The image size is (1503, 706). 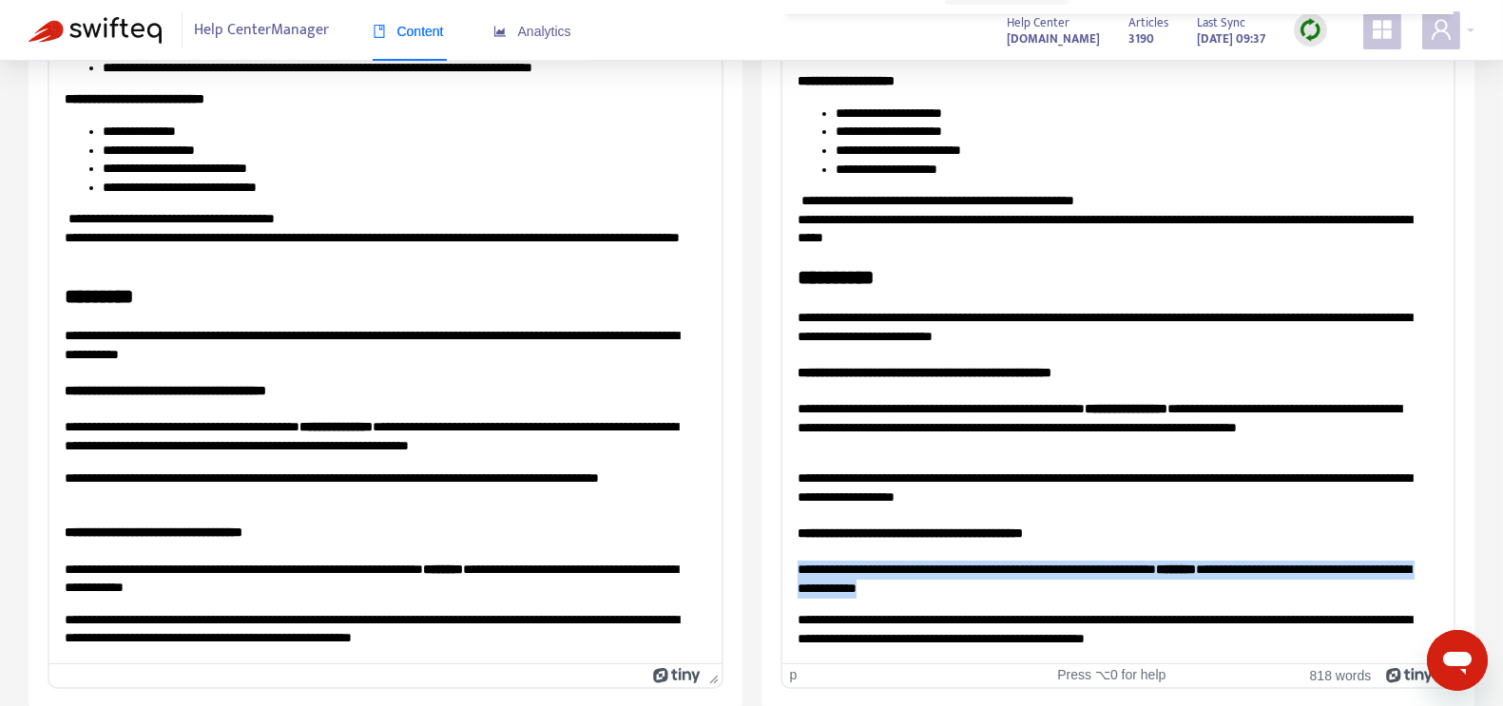 What do you see at coordinates (1149, 23) in the screenshot?
I see `span: Articles` at bounding box center [1149, 23].